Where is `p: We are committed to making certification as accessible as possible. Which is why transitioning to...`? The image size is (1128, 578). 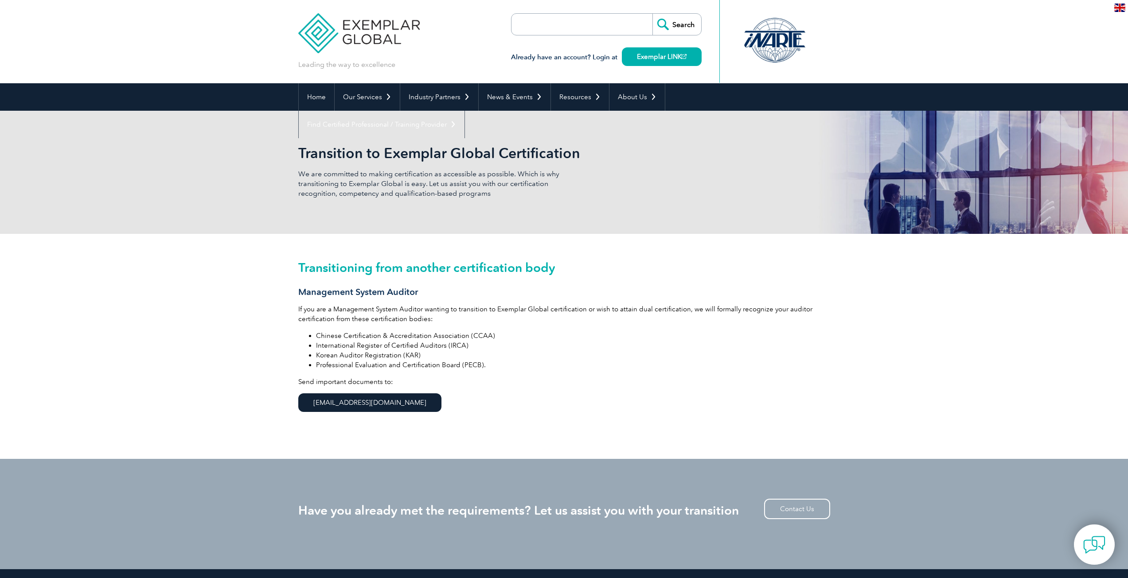
p: We are committed to making certification as accessible as possible. Which is why transitioning to... is located at coordinates (431, 184).